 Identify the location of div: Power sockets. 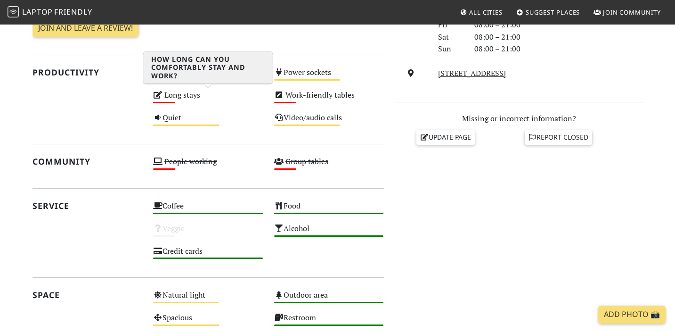
(329, 77).